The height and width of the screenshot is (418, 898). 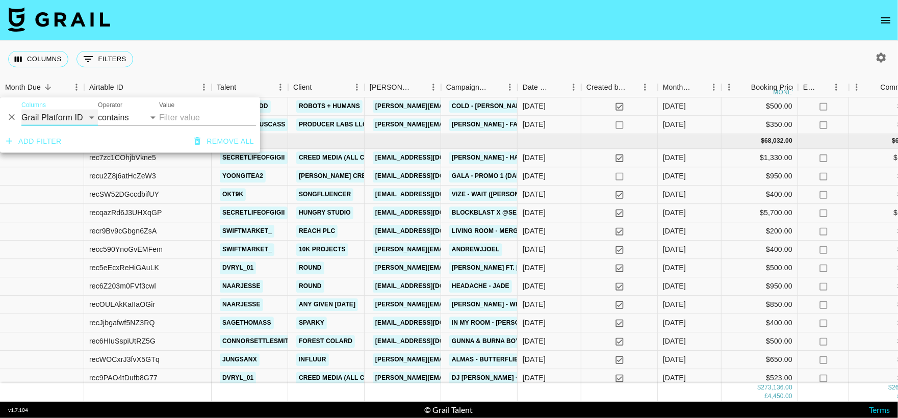 What do you see at coordinates (312, 323) in the screenshot?
I see `a: Sparky` at bounding box center [312, 323].